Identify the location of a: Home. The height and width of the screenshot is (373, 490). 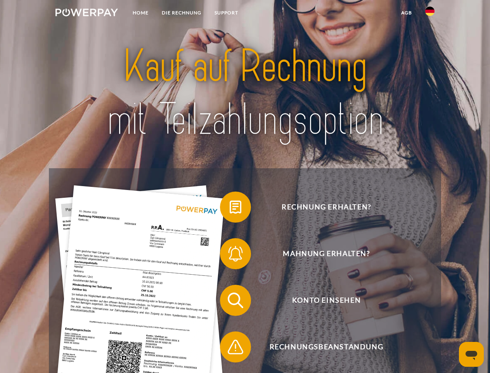
(141, 13).